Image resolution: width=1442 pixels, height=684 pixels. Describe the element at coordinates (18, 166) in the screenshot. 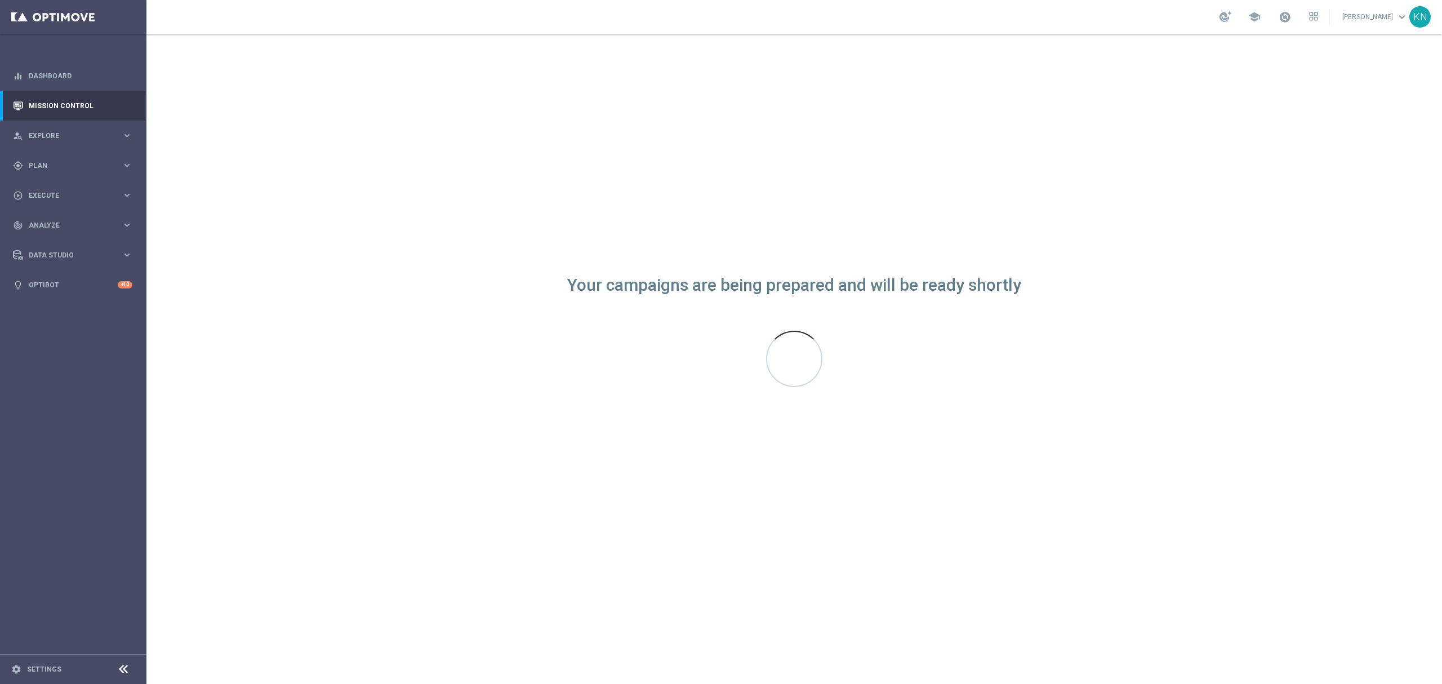

I see `i: gps_fixed` at that location.